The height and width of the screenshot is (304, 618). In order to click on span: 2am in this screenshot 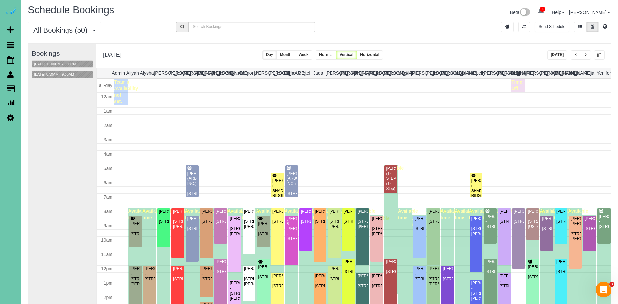, I will do `click(108, 125)`.